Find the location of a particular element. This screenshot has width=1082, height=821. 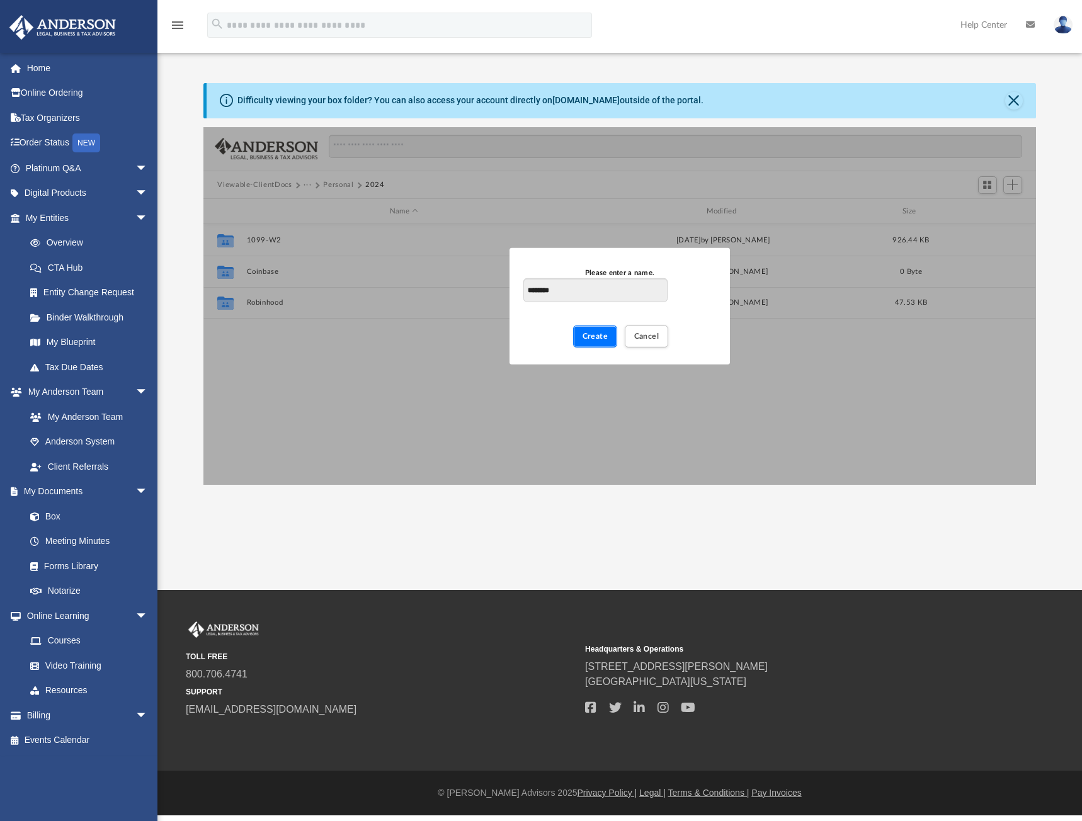

a: Billingarrow_drop_down is located at coordinates (88, 715).